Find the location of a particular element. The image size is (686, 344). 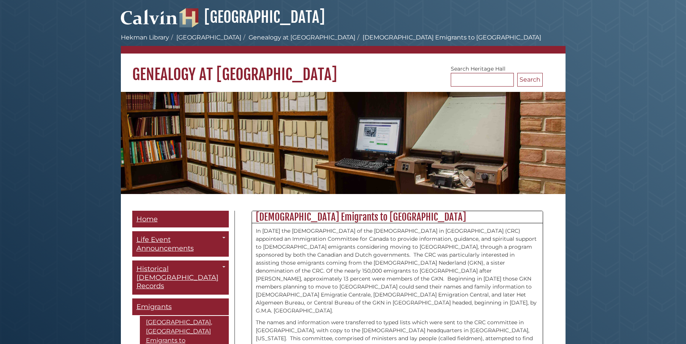

a: Life Event Announcements is located at coordinates (181, 244).